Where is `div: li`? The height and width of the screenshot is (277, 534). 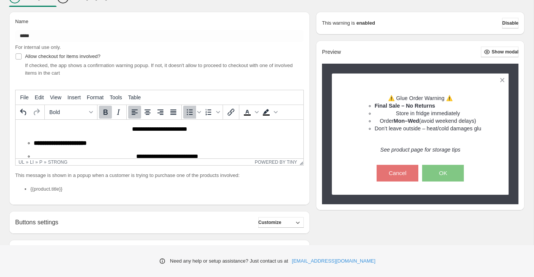
div: li is located at coordinates (32, 162).